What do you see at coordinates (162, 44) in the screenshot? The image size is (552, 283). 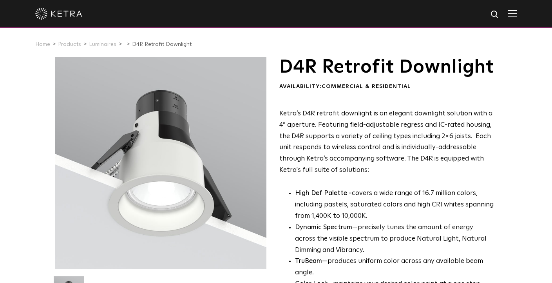 I see `a: D4R Retrofit Downlight` at bounding box center [162, 44].